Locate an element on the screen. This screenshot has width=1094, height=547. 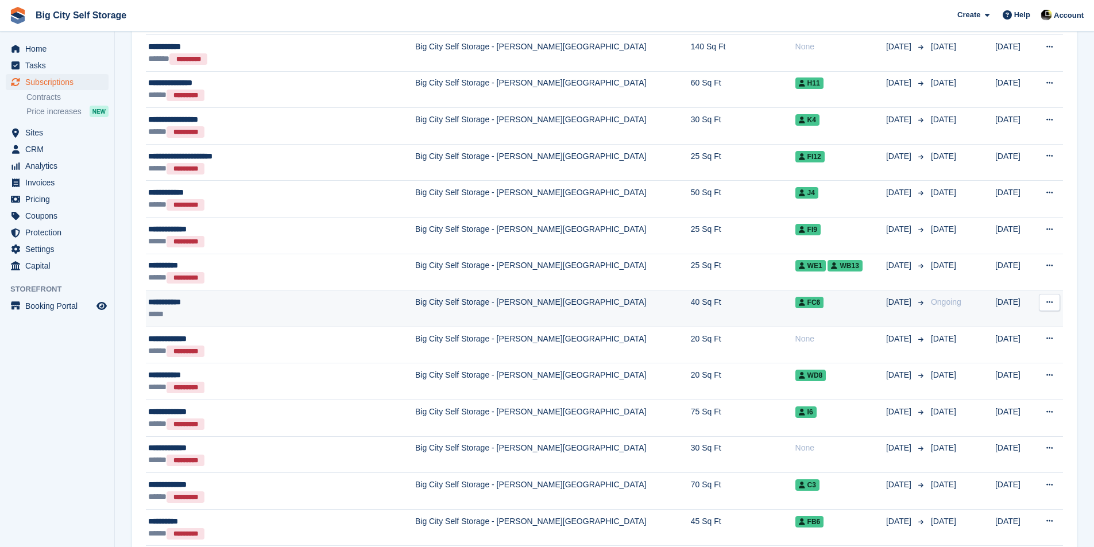
span: Account is located at coordinates (1069, 16).